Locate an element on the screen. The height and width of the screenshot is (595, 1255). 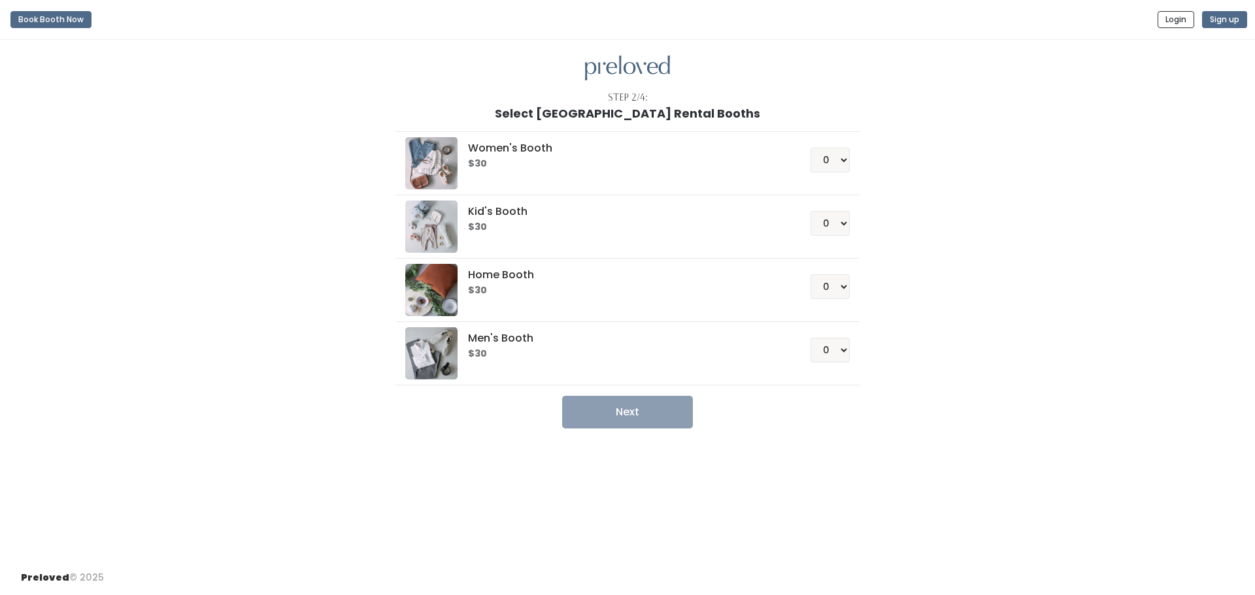
div: Step 2/4: is located at coordinates (627, 97).